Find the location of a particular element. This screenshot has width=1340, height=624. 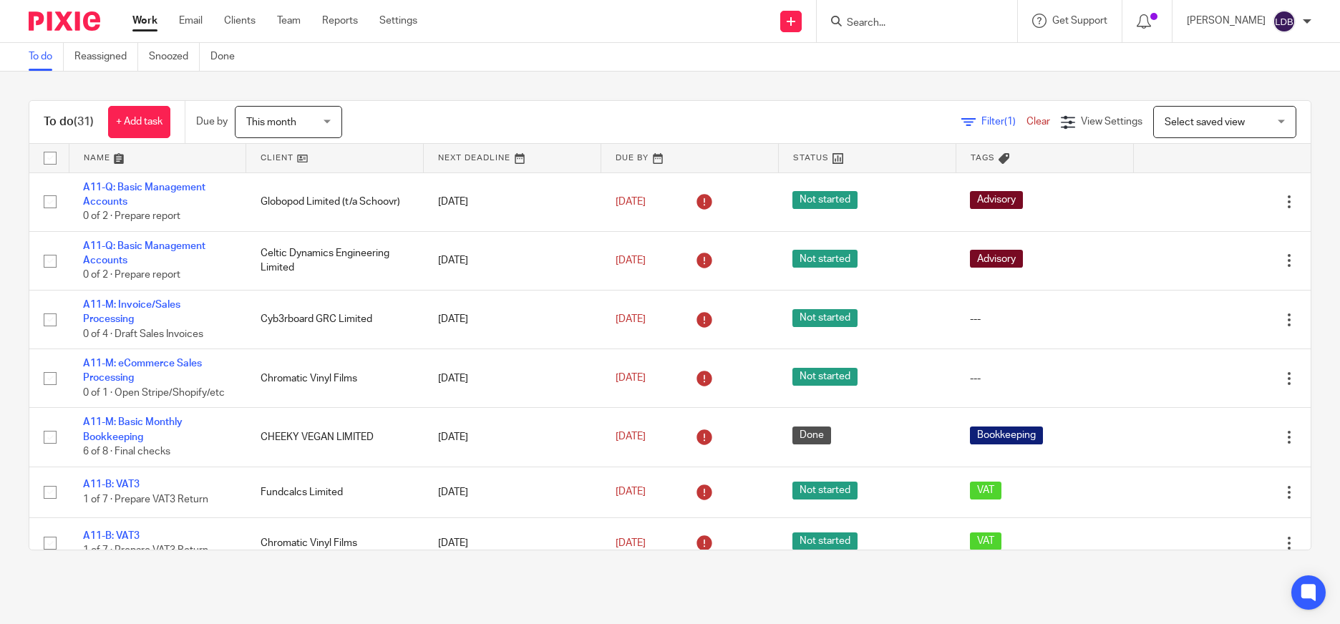

a: Clients is located at coordinates (240, 21).